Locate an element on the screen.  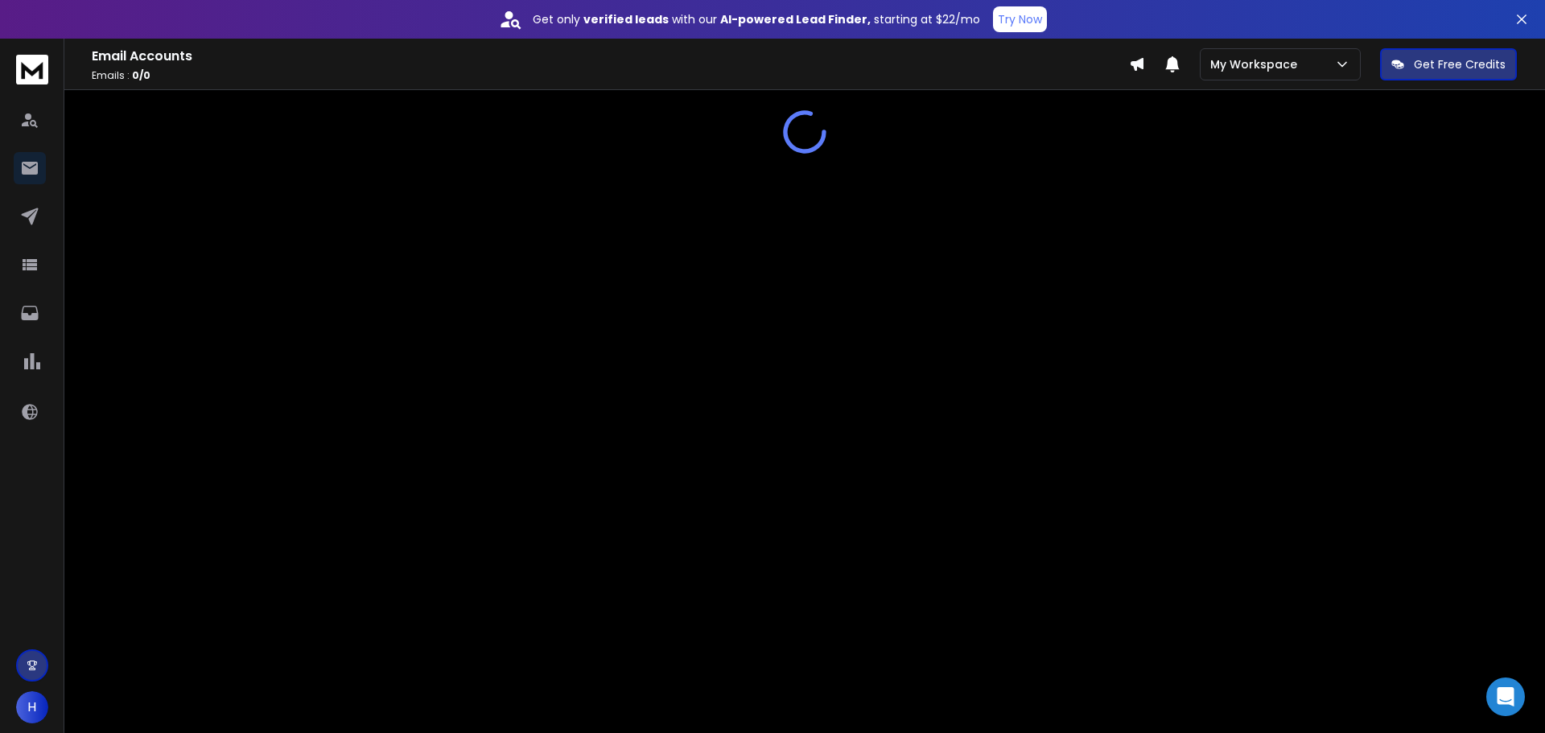
button: H is located at coordinates (32, 707).